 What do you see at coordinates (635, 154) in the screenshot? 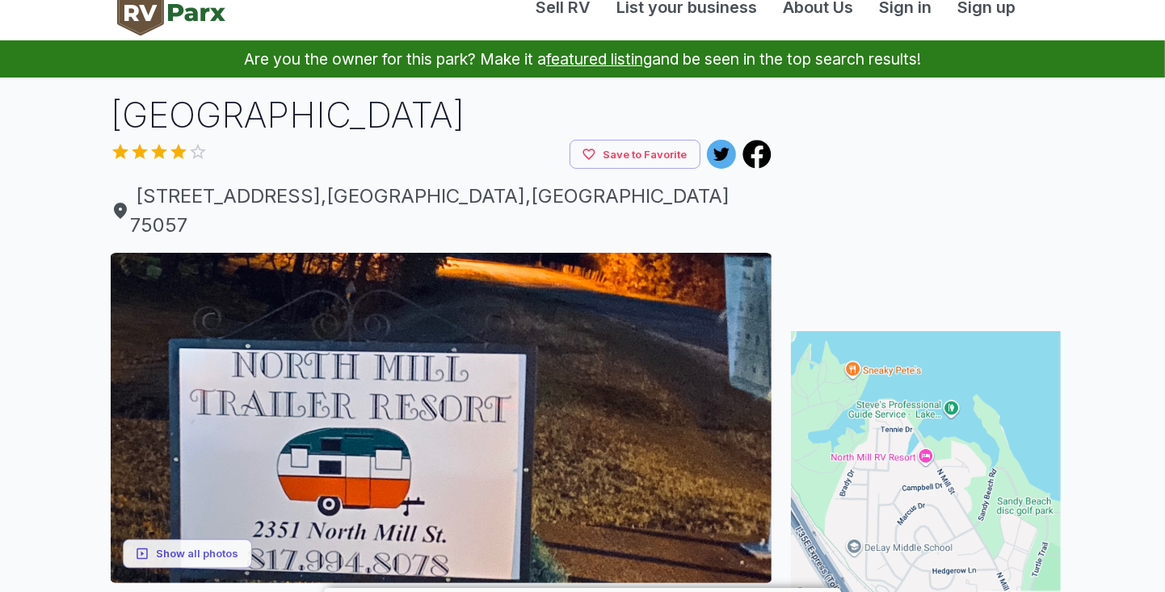
I see `button: Save to Favorite` at bounding box center [635, 154].